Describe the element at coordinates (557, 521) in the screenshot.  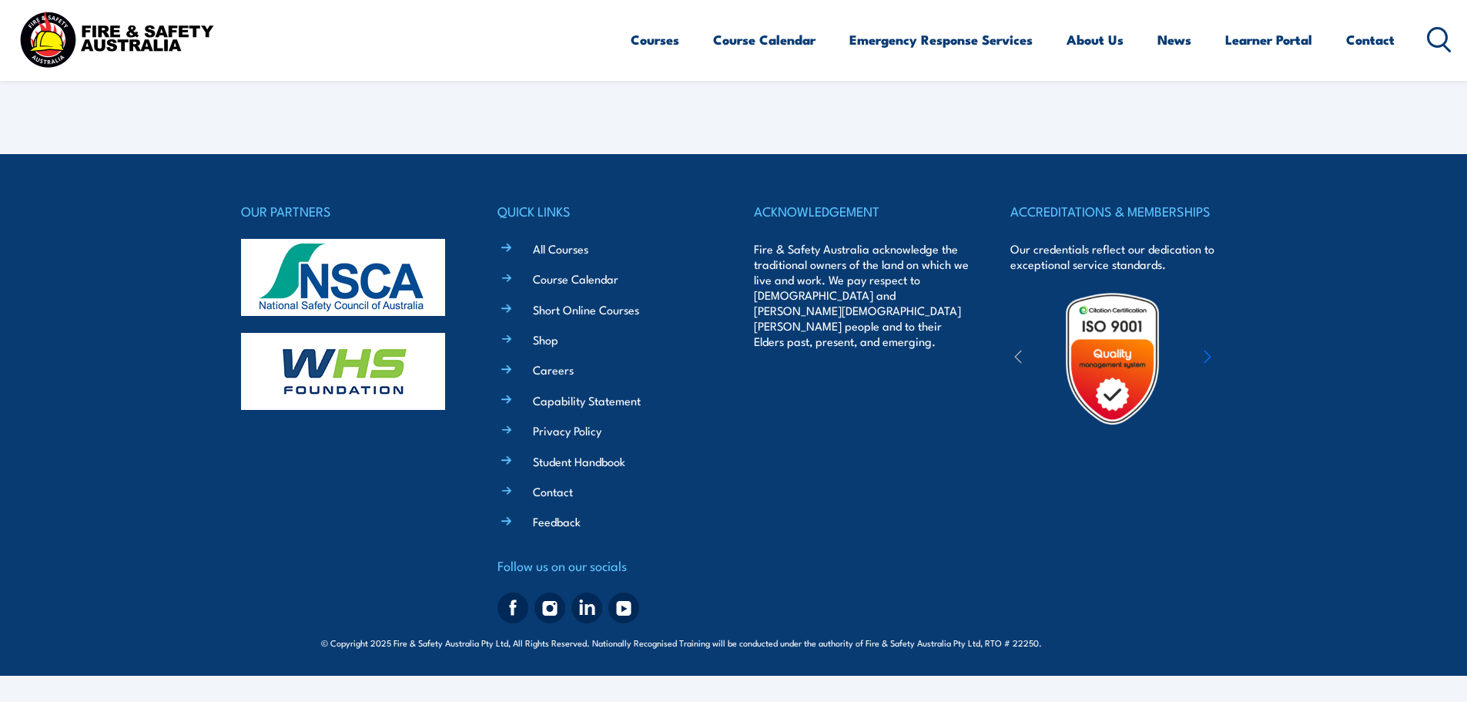
I see `a: Feedback` at that location.